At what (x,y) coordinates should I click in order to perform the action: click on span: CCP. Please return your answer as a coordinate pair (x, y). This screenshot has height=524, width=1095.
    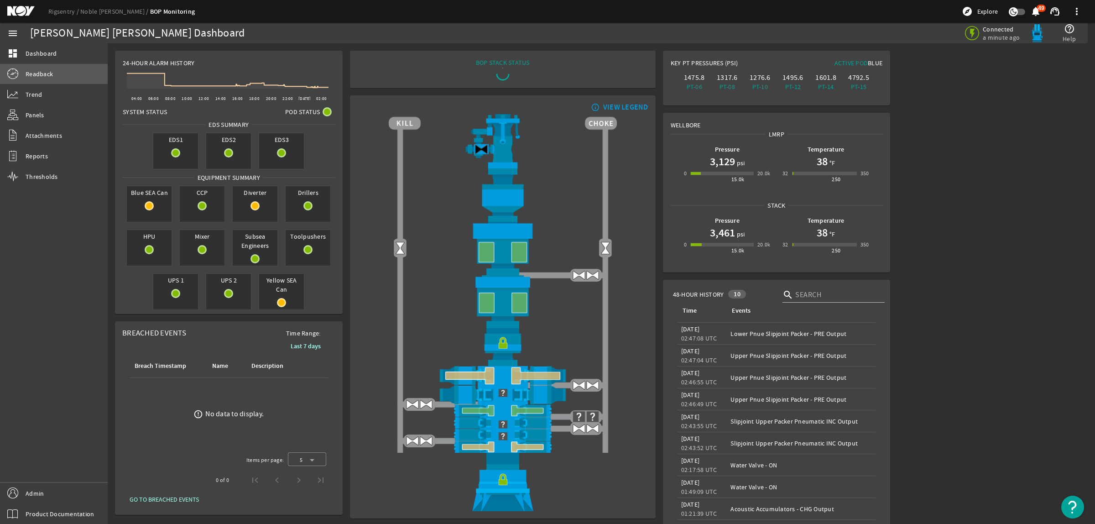
    Looking at the image, I should click on (202, 193).